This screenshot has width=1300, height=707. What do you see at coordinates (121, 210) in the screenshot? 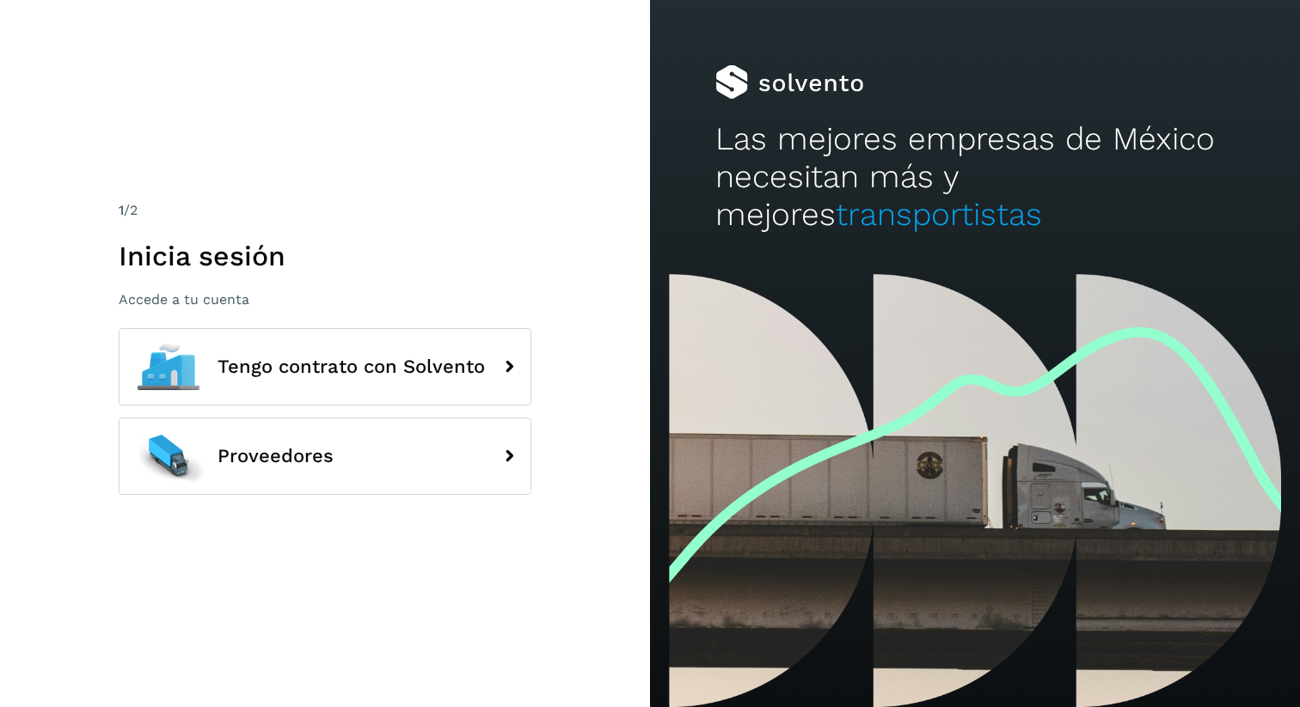
I see `span: 1` at bounding box center [121, 210].